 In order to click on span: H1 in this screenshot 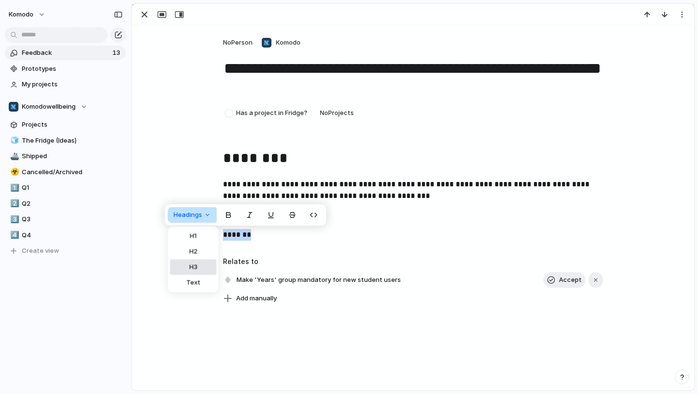, I will do `click(194, 236)`.